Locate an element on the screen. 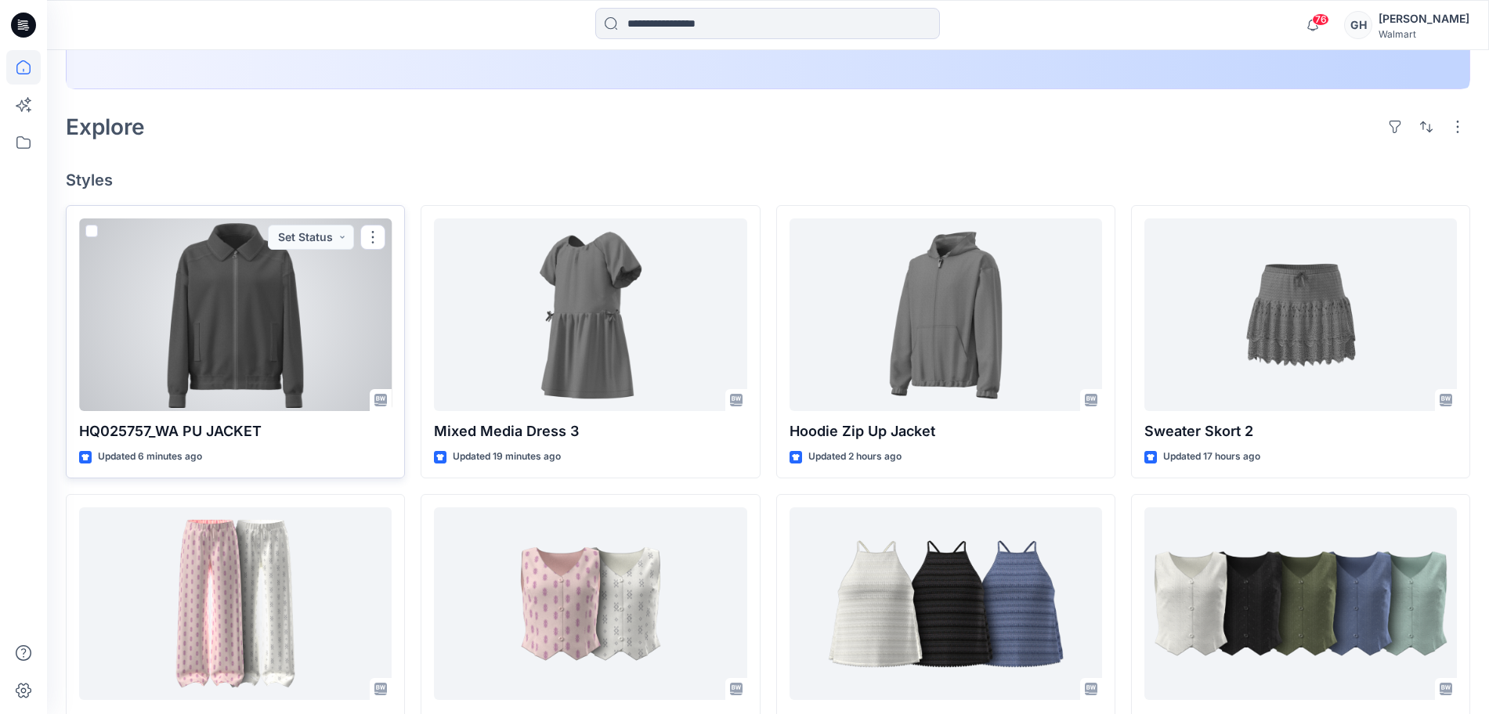 Image resolution: width=1489 pixels, height=714 pixels. a: HQ025757_WA PU JACKET is located at coordinates (235, 315).